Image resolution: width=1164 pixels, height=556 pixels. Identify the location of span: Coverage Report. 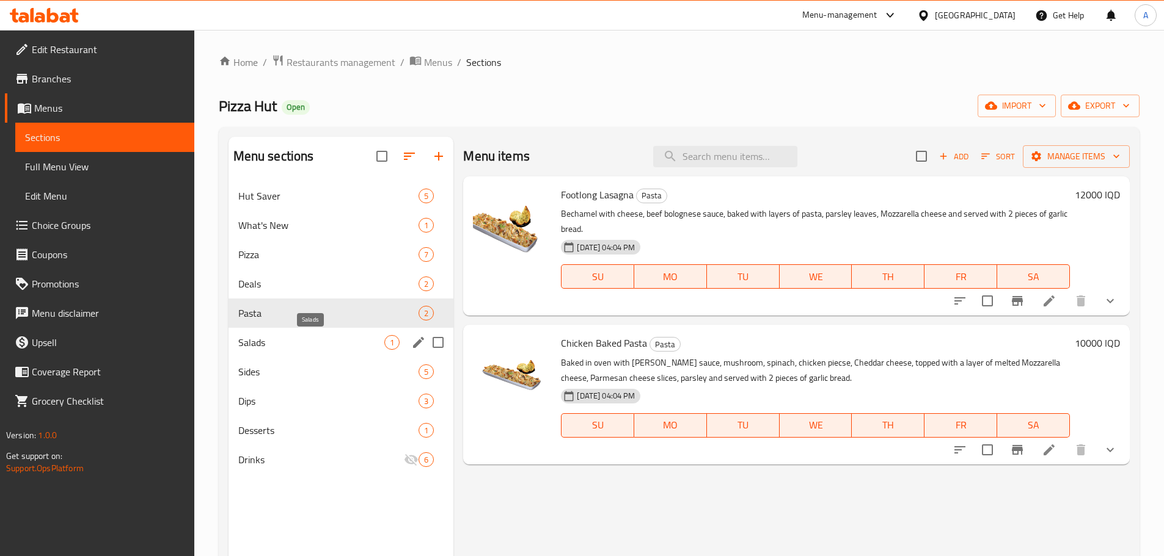
(108, 372).